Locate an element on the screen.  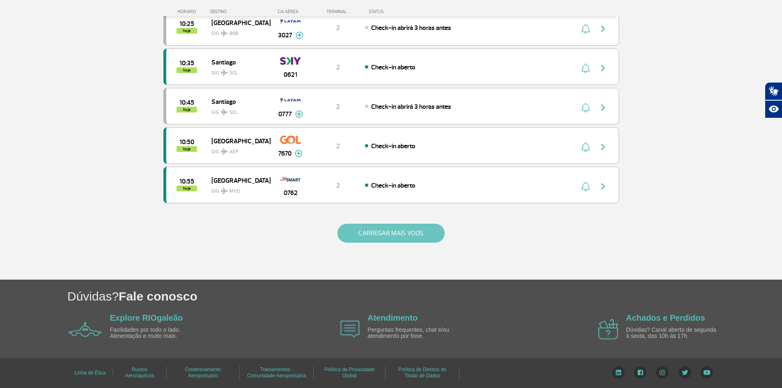
img: LinkedIn is located at coordinates (618, 372).